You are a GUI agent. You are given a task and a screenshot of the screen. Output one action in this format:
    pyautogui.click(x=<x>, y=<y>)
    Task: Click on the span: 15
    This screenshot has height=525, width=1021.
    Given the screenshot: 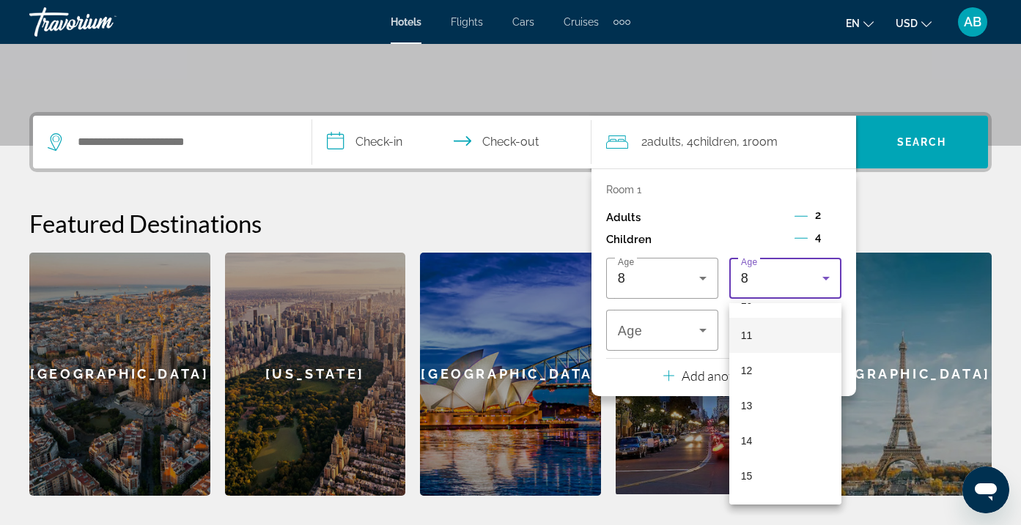 What is the action you would take?
    pyautogui.click(x=747, y=476)
    